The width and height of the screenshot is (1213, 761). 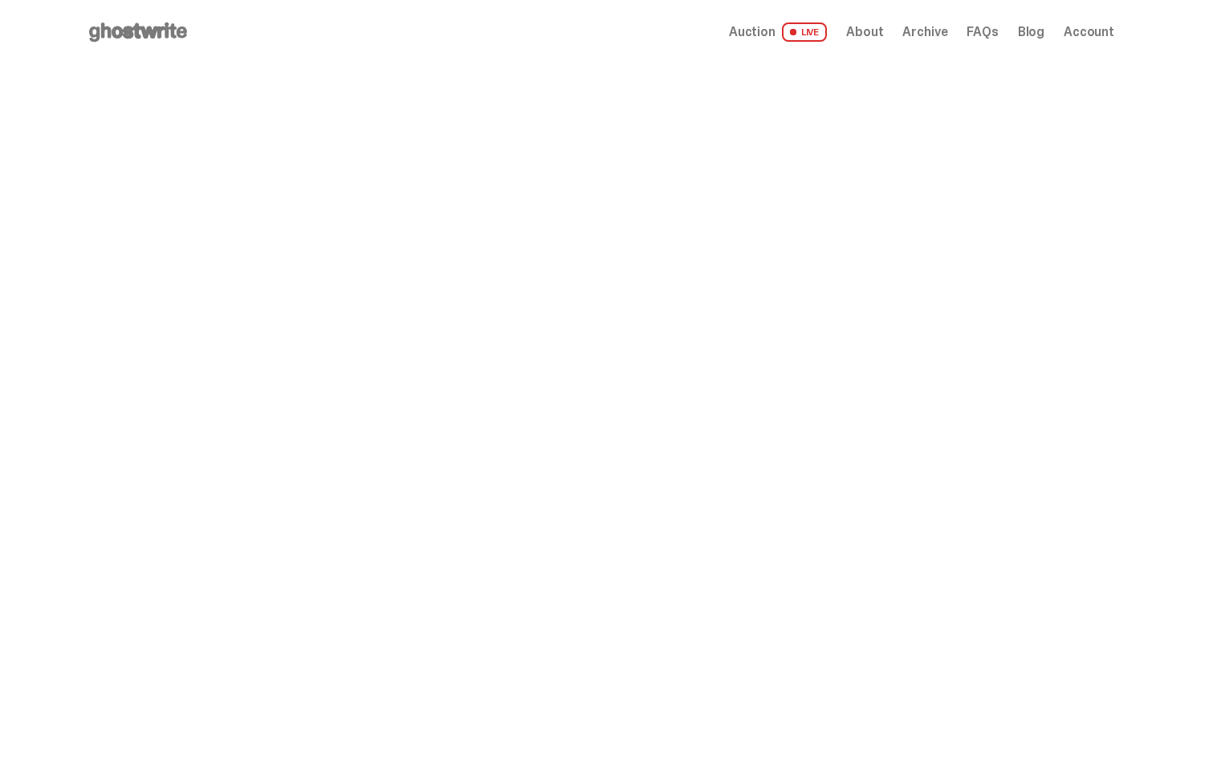 I want to click on a: About, so click(x=865, y=32).